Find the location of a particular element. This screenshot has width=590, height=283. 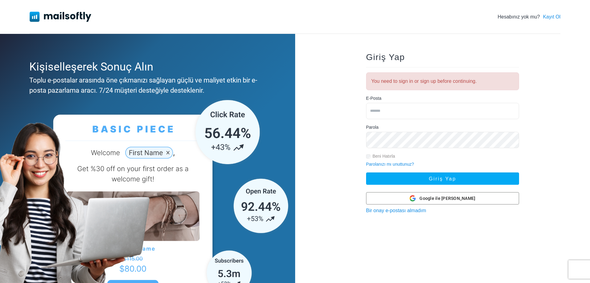

div: Toplu e-postalar arasında öne çıkmanızı sağlayan güçlü ve maliyet etkin bir e-posta pazarlama ara... is located at coordinates (146, 85).